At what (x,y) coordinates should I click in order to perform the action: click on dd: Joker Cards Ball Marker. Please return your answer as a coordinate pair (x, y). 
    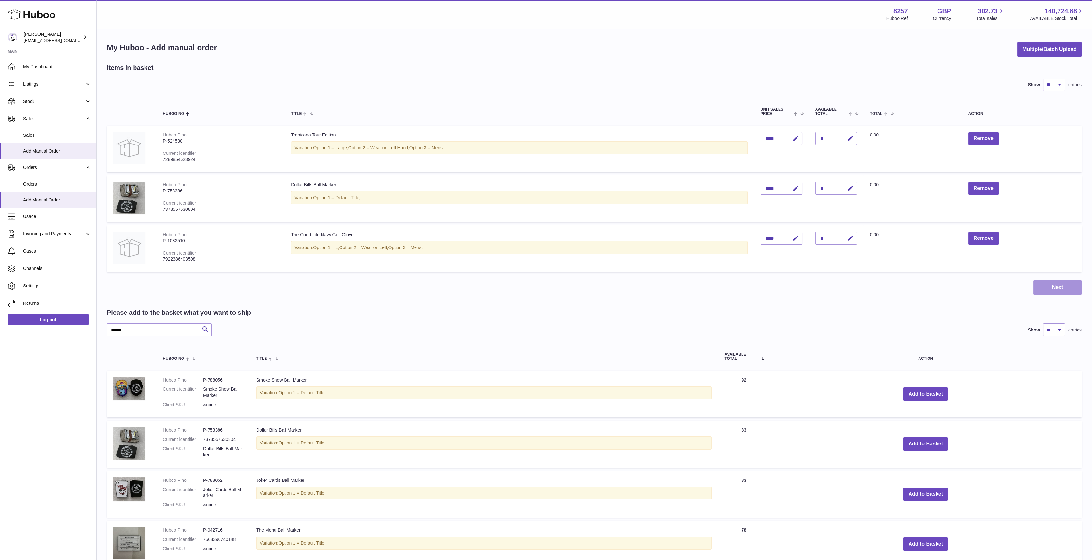
    Looking at the image, I should click on (223, 493).